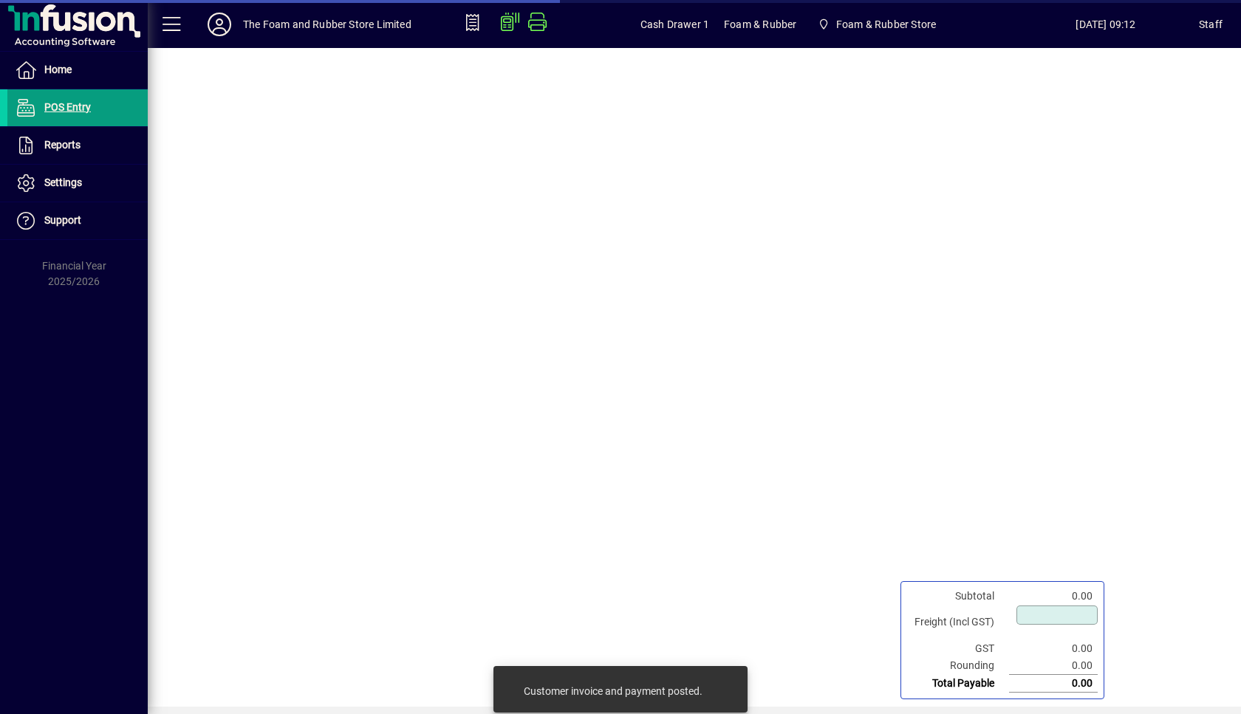 The image size is (1241, 714). Describe the element at coordinates (958, 684) in the screenshot. I see `td: Total Payable` at that location.